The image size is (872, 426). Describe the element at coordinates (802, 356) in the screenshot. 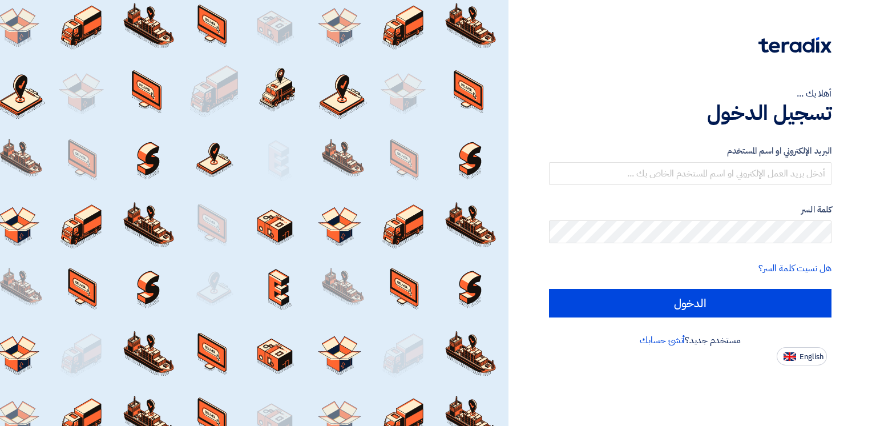

I see `button: English` at that location.